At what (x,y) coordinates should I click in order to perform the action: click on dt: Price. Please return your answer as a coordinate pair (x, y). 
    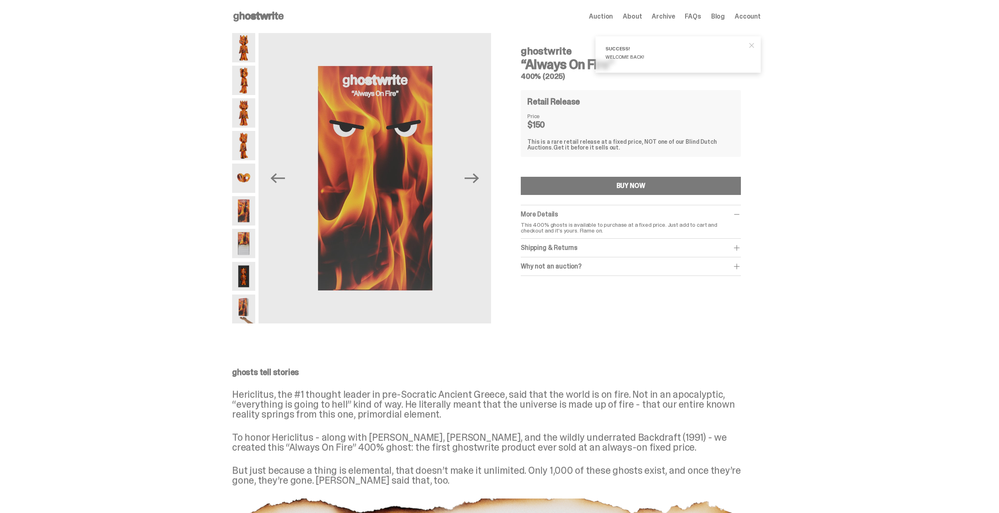
    Looking at the image, I should click on (548, 116).